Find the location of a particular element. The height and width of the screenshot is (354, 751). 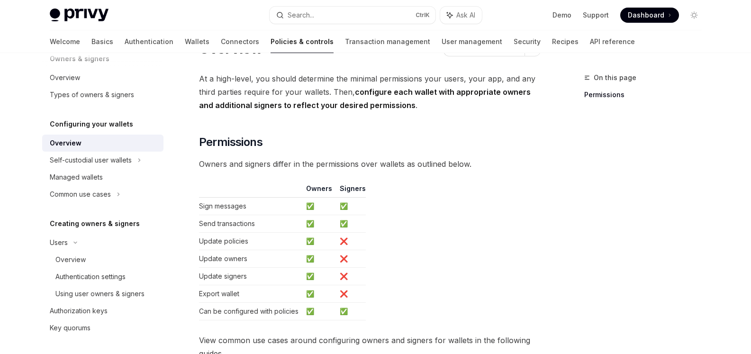

td: Update signers is located at coordinates (251, 276).